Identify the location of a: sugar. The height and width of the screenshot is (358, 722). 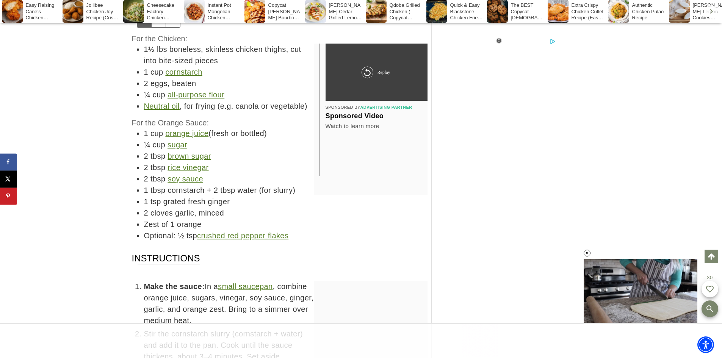
(177, 145).